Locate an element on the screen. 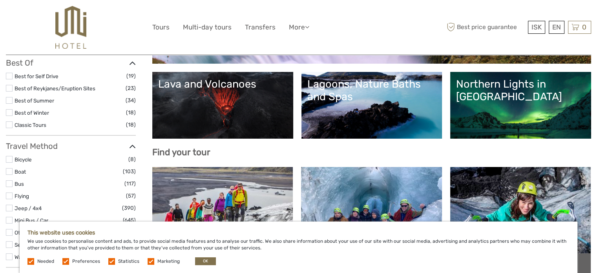 Image resolution: width=597 pixels, height=273 pixels. a: Tours is located at coordinates (161, 27).